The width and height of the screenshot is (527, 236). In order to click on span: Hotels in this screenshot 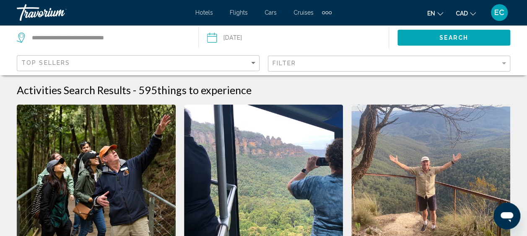, I will do `click(204, 13)`.